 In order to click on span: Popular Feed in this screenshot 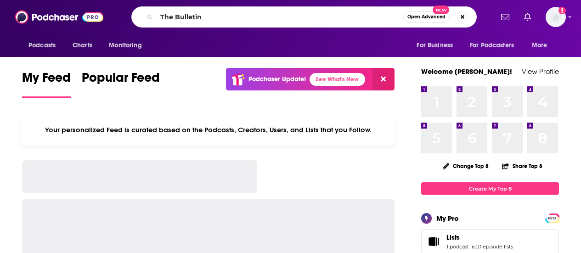, I will do `click(121, 80)`.